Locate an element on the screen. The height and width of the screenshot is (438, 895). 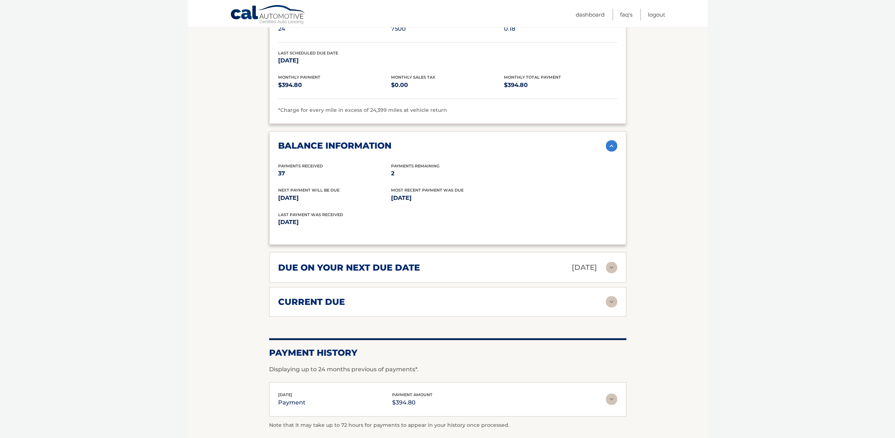
p: $0.00 is located at coordinates (448, 85).